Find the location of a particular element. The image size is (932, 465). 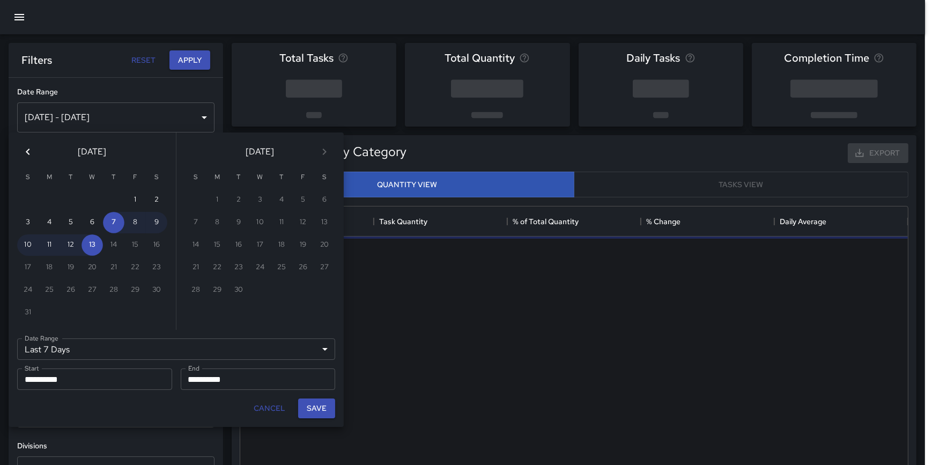

button: 11 is located at coordinates (49, 245).